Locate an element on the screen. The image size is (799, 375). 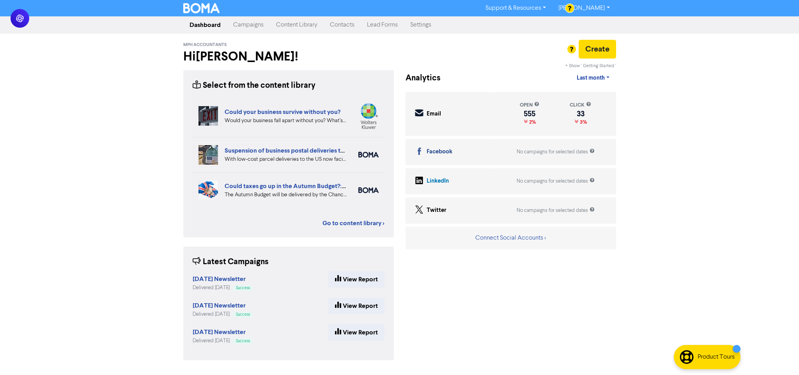
img: BOMA Logo is located at coordinates (202, 8).